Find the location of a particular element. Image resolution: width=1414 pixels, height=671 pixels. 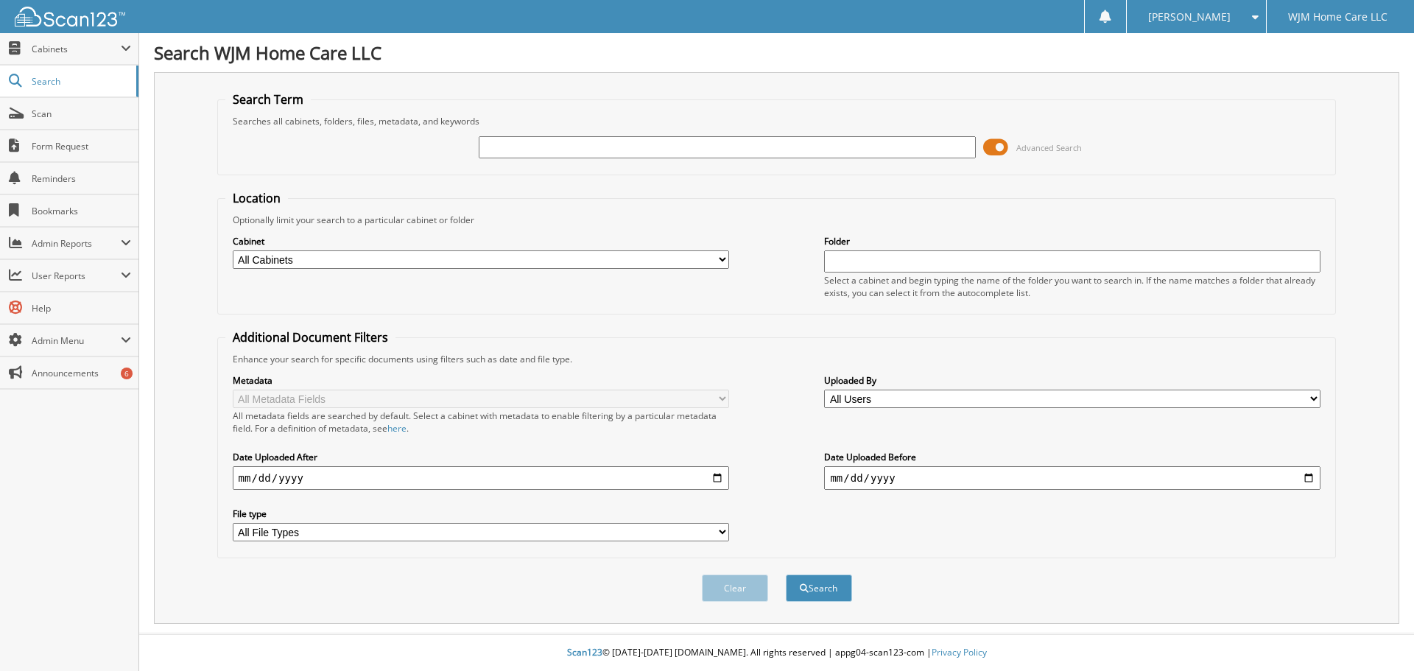

h1: Search WJM Home Care LLC is located at coordinates (776, 52).